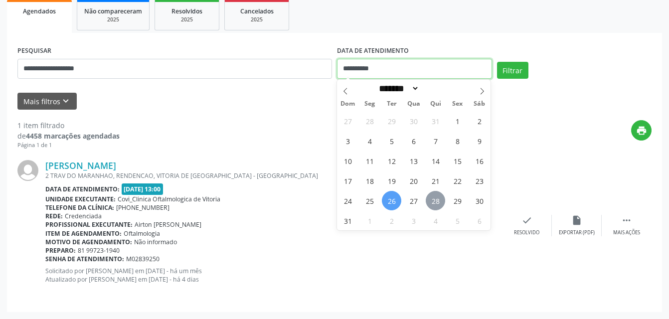 The image size is (669, 319). Describe the element at coordinates (39, 11) in the screenshot. I see `span: Agendados` at that location.